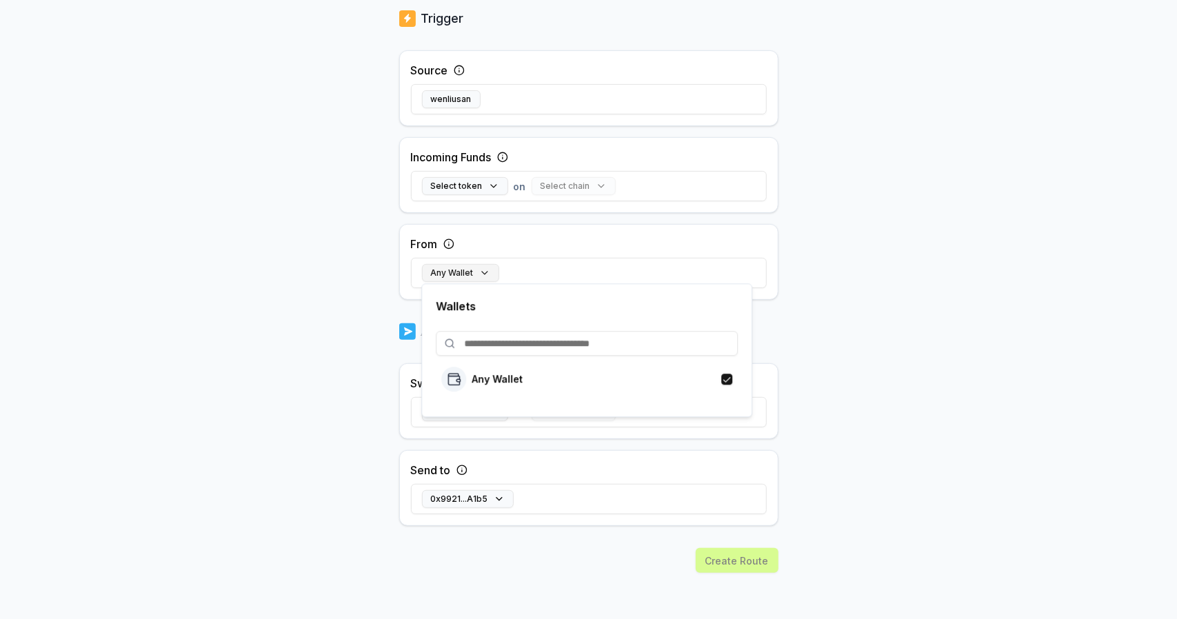 The width and height of the screenshot is (1177, 619). I want to click on p: Wallets, so click(587, 306).